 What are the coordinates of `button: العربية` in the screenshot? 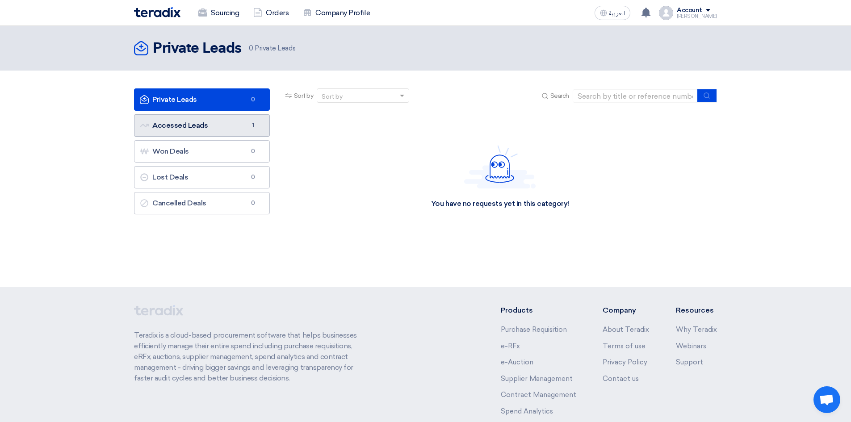 It's located at (612, 13).